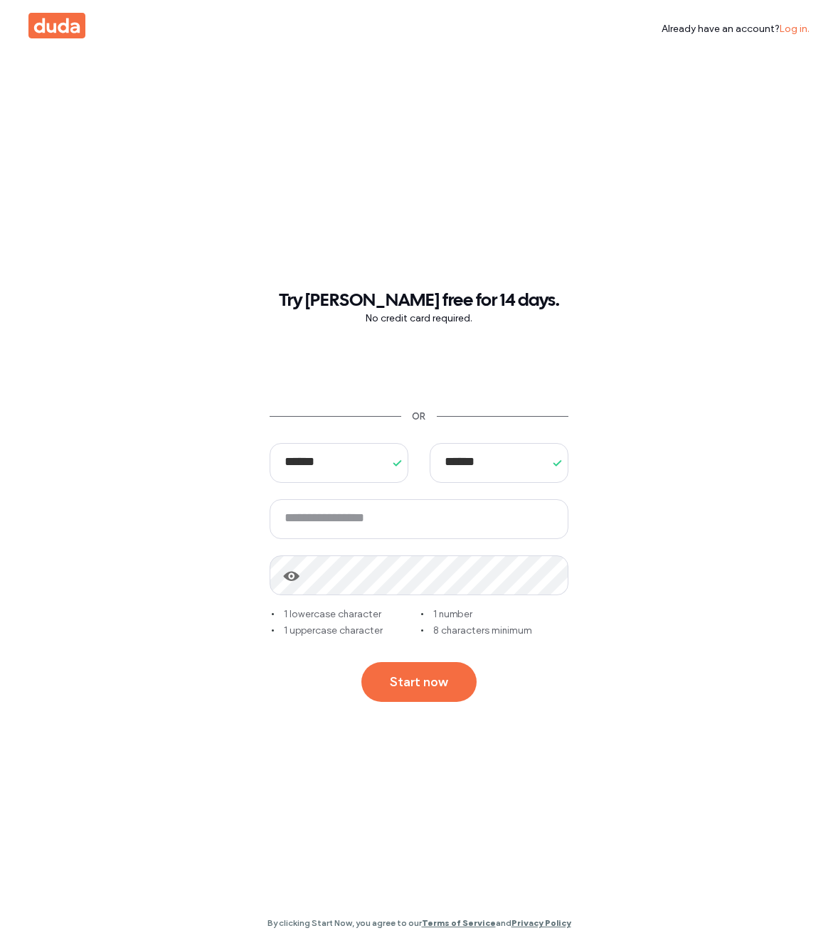 This screenshot has height=938, width=838. What do you see at coordinates (735, 29) in the screenshot?
I see `div: Already have an account?` at bounding box center [735, 29].